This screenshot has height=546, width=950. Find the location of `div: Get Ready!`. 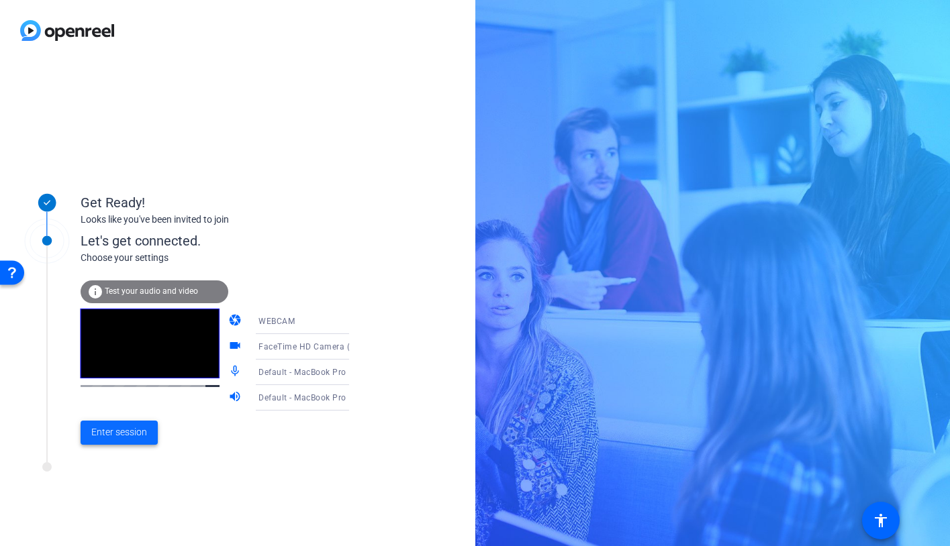

div: Get Ready! is located at coordinates (215, 203).